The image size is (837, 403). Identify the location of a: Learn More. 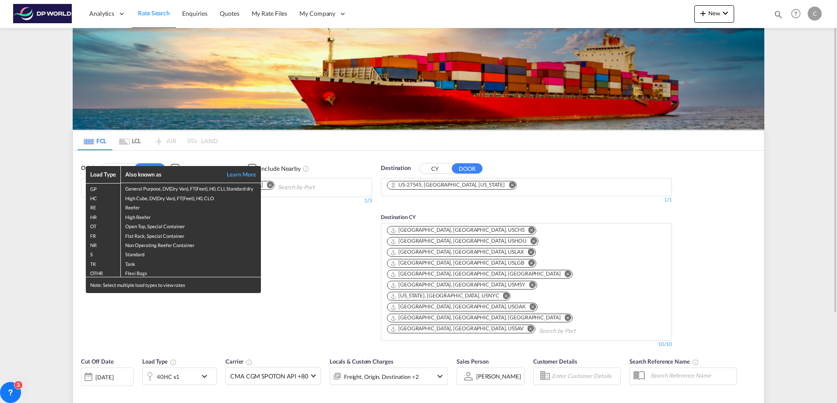
(237, 174).